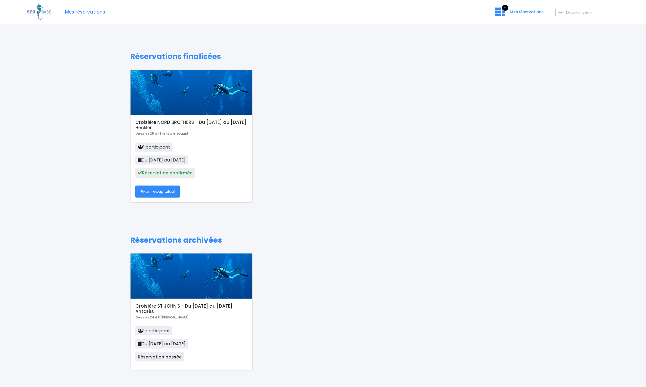 The width and height of the screenshot is (646, 387). Describe the element at coordinates (323, 57) in the screenshot. I see `h1: Réservations finalisées` at that location.